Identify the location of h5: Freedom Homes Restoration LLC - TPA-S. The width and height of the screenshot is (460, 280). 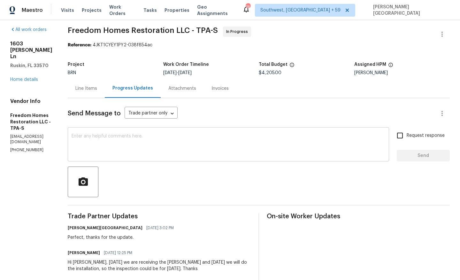
(31, 122).